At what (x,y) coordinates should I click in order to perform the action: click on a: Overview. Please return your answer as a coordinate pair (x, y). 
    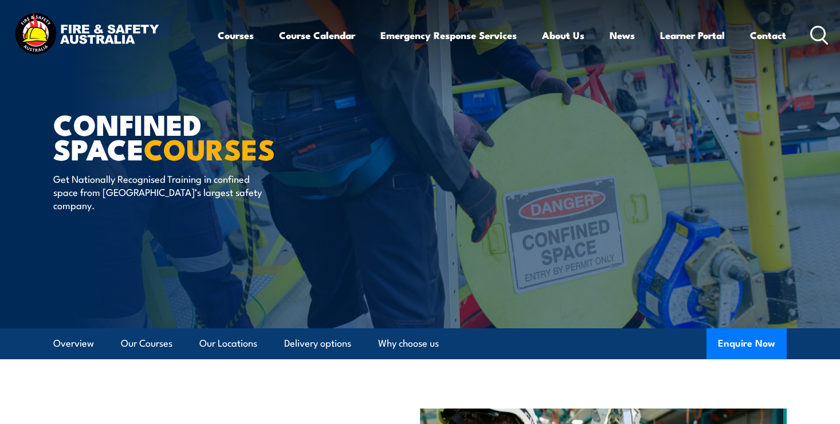
    Looking at the image, I should click on (73, 343).